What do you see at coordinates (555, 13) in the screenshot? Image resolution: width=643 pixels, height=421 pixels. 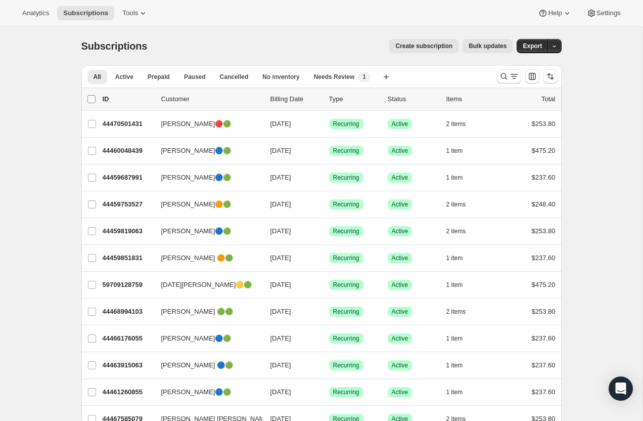 I see `span: Help` at bounding box center [555, 13].